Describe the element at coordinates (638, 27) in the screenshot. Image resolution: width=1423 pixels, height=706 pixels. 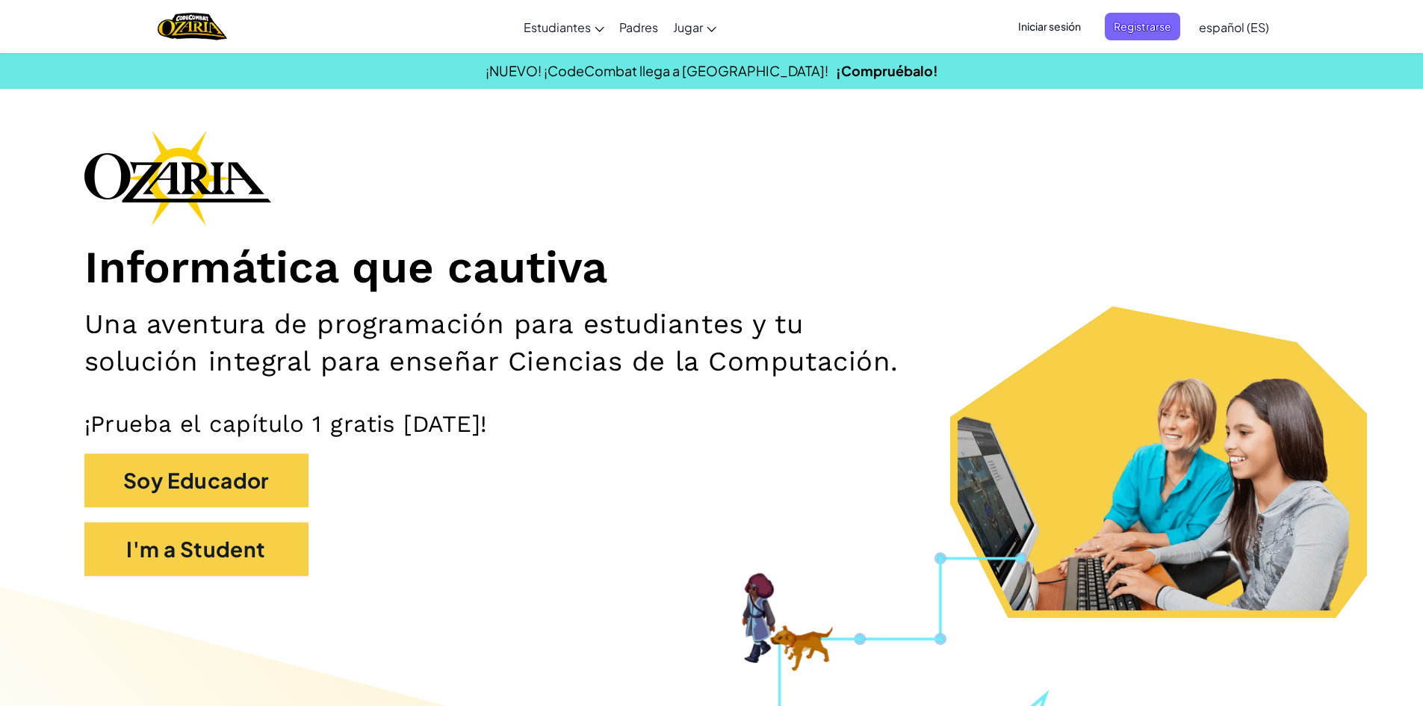
I see `a: Padres` at that location.